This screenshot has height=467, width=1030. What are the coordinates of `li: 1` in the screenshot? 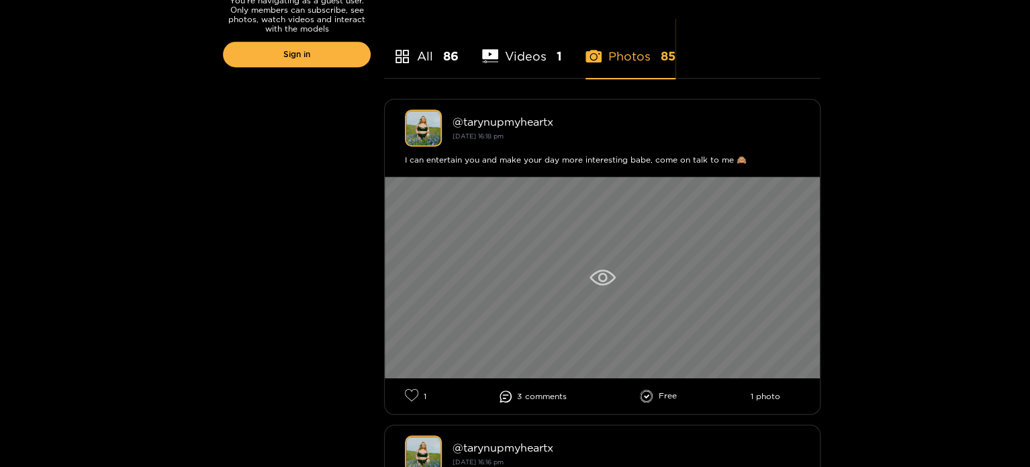 It's located at (416, 396).